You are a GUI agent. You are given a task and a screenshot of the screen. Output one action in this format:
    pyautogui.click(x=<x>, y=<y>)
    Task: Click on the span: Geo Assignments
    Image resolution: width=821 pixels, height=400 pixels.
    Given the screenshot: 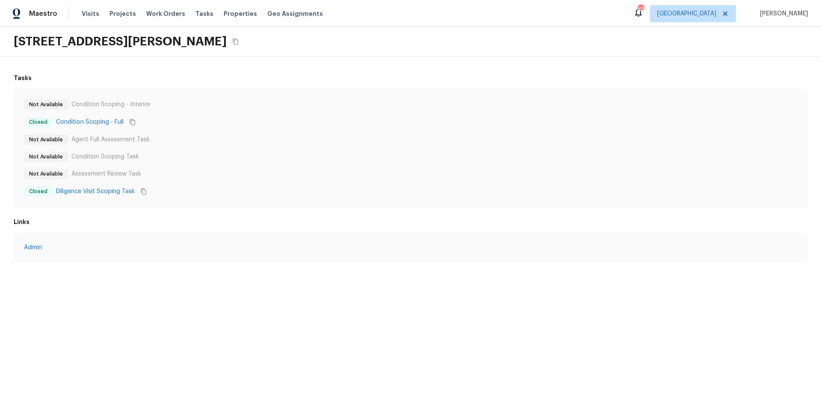 What is the action you would take?
    pyautogui.click(x=295, y=14)
    